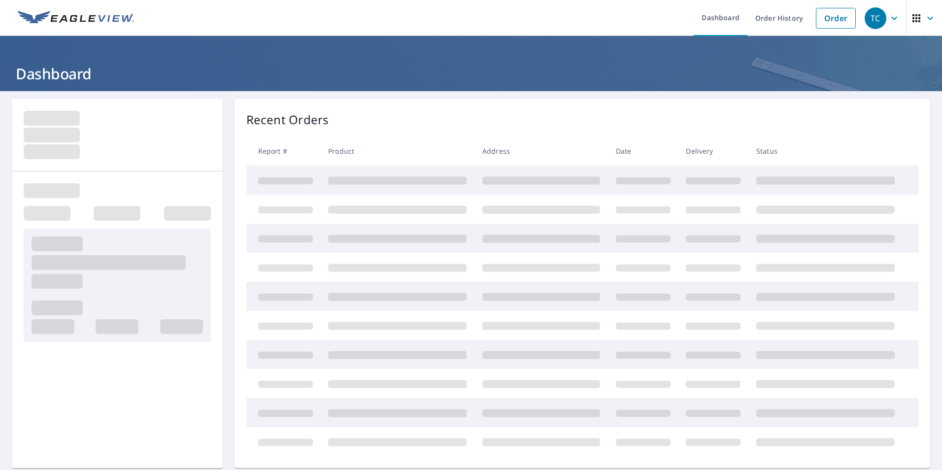  Describe the element at coordinates (283, 151) in the screenshot. I see `th: Report #` at that location.